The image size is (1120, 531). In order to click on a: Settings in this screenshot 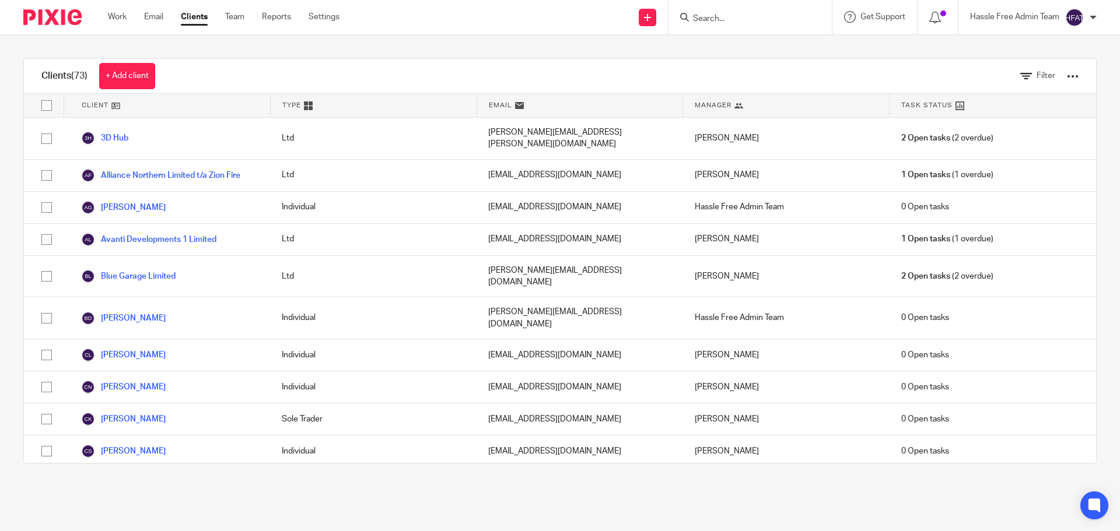, I will do `click(324, 17)`.